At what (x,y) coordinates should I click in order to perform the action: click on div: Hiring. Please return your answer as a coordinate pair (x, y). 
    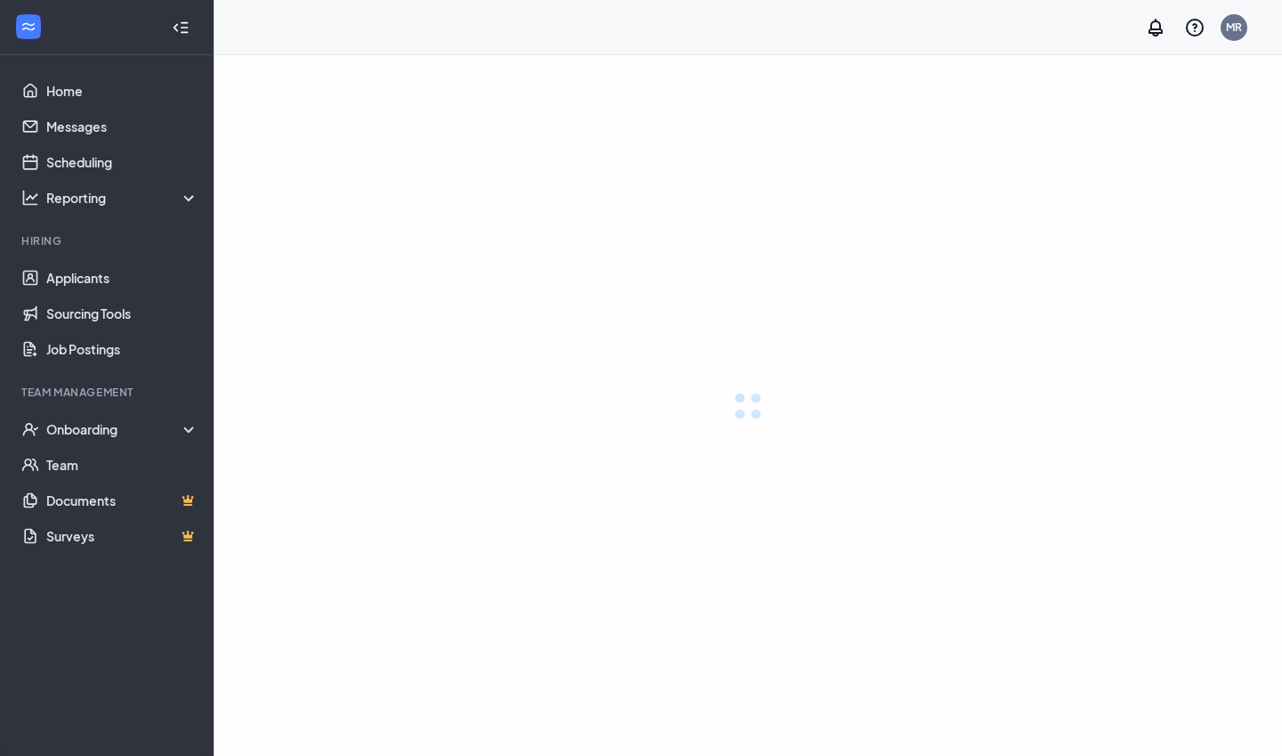
    Looking at the image, I should click on (108, 240).